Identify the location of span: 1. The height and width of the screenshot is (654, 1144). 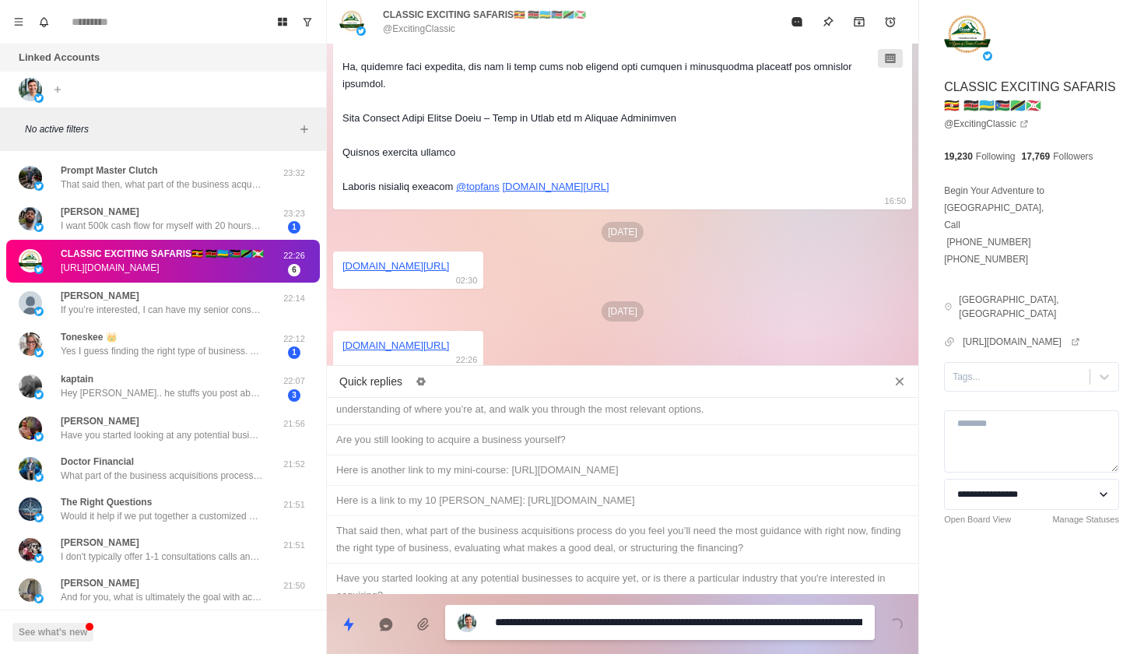
(294, 227).